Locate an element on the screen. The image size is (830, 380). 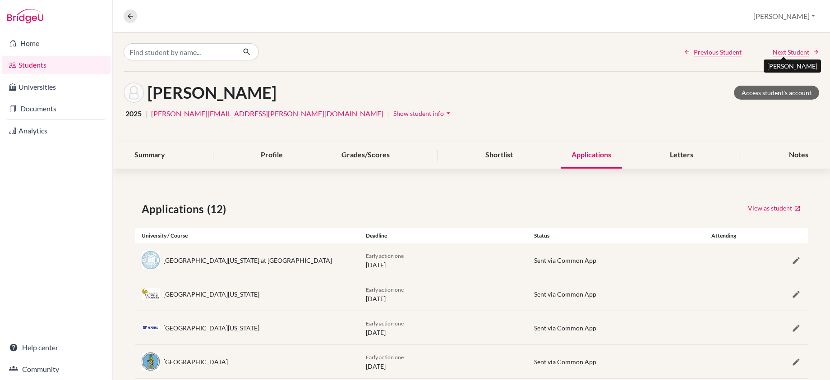
a: Students is located at coordinates (56, 65).